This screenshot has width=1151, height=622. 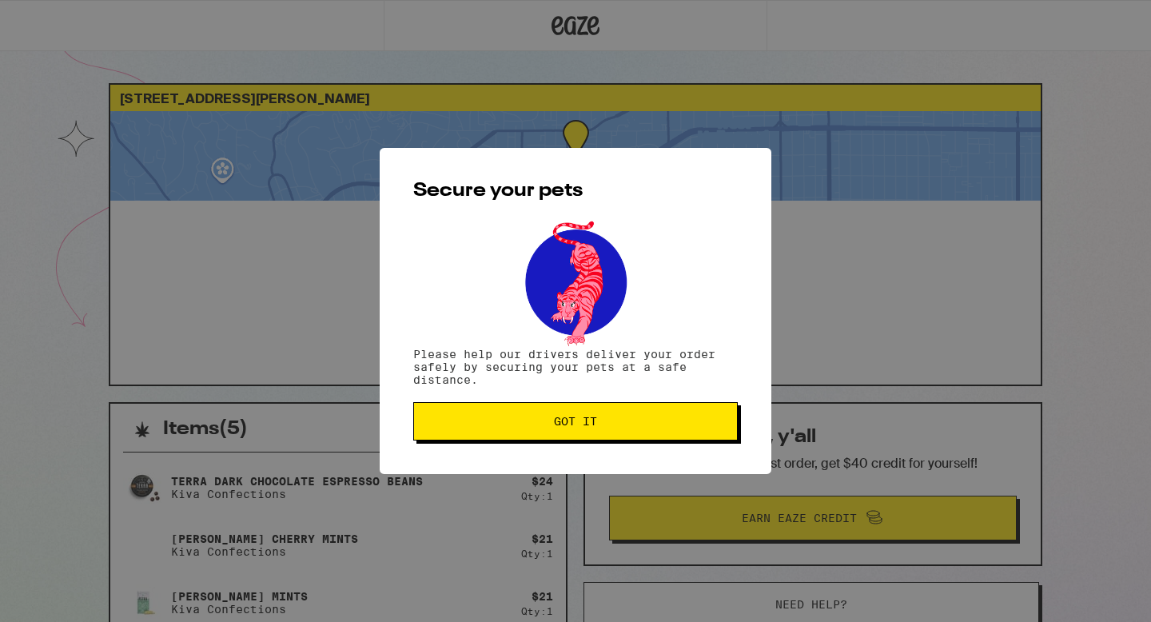 What do you see at coordinates (575, 367) in the screenshot?
I see `p: Please help our drivers deliver your order safely by securing your pets at a safe distance.` at bounding box center [575, 367].